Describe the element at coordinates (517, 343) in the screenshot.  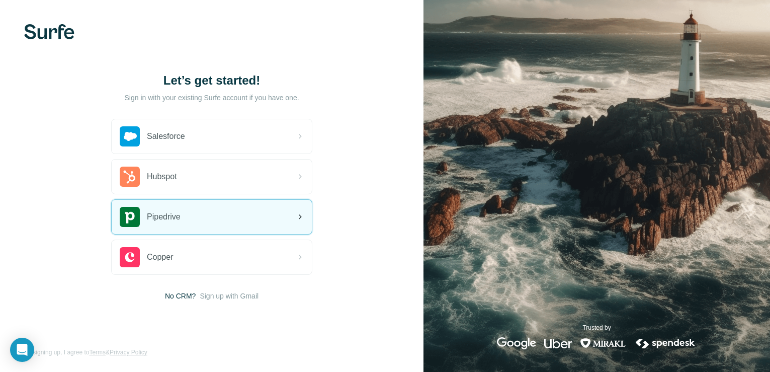
I see `img: google's logo` at that location.